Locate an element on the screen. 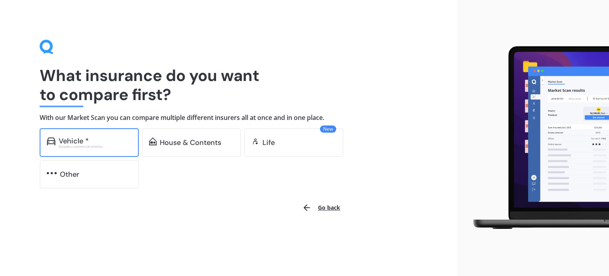  div: Excludes commercial vehicles is located at coordinates (95, 146).